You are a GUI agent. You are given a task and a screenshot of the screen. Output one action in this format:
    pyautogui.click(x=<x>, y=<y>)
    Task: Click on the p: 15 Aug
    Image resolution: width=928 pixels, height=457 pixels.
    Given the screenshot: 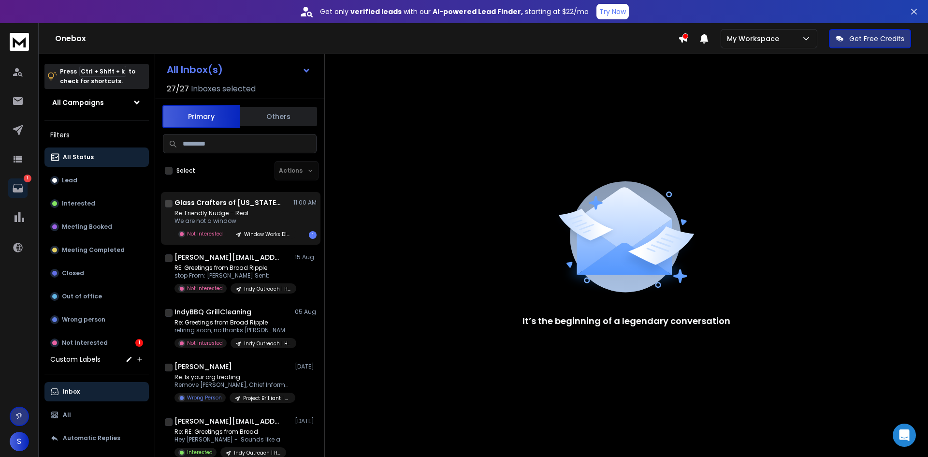 What is the action you would take?
    pyautogui.click(x=306, y=257)
    